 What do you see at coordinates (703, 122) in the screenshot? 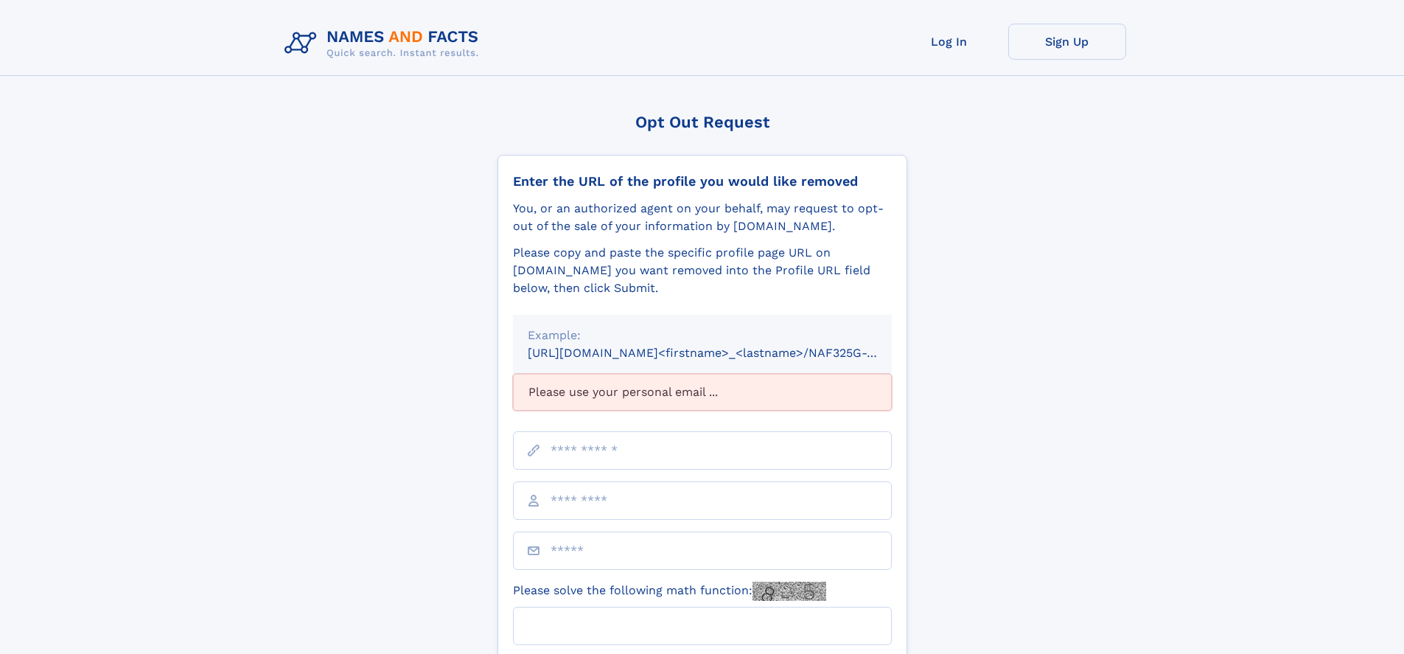
I see `div: Opt Out Request` at bounding box center [703, 122].